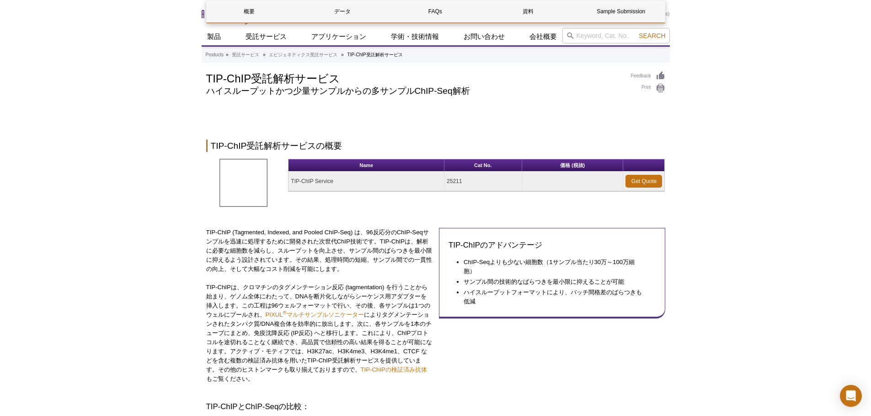  What do you see at coordinates (366, 165) in the screenshot?
I see `th: Name` at bounding box center [366, 165].